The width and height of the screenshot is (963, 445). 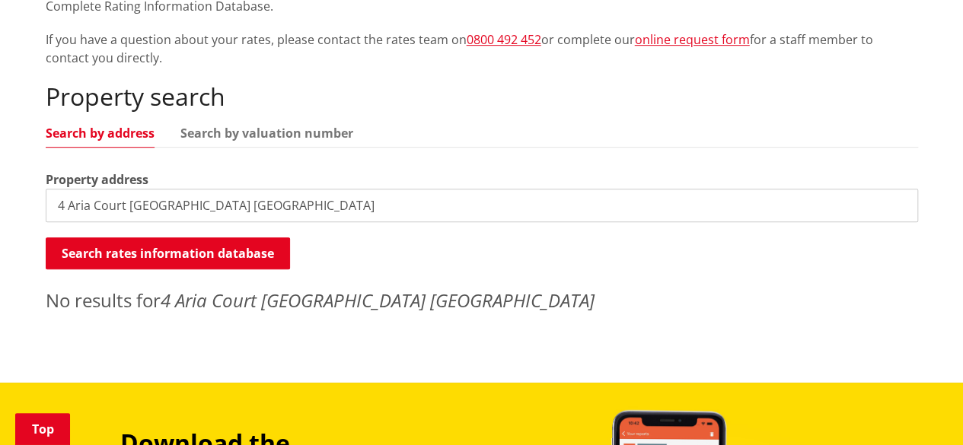 I want to click on a: 0800 492 452, so click(x=504, y=40).